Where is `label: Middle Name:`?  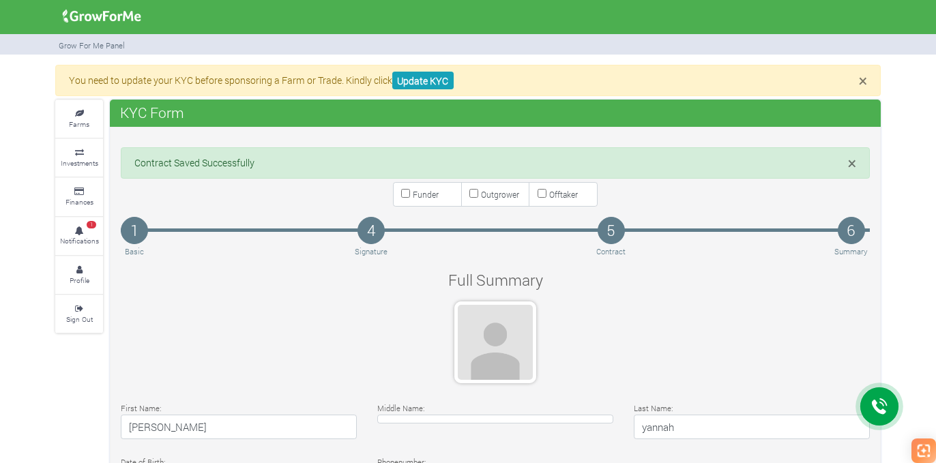 label: Middle Name: is located at coordinates (401, 409).